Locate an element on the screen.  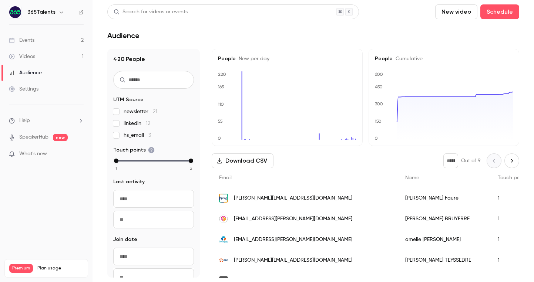
span: new is located at coordinates (60, 138).